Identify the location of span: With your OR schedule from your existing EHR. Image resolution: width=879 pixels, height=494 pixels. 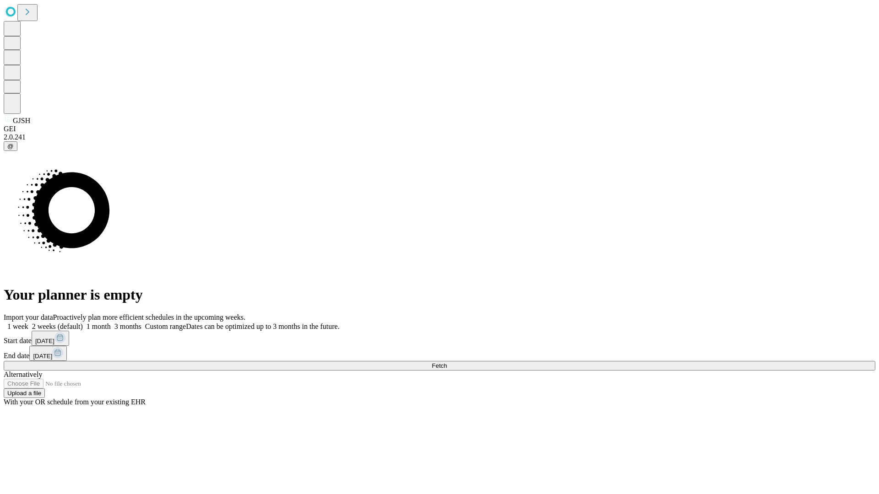
(75, 402).